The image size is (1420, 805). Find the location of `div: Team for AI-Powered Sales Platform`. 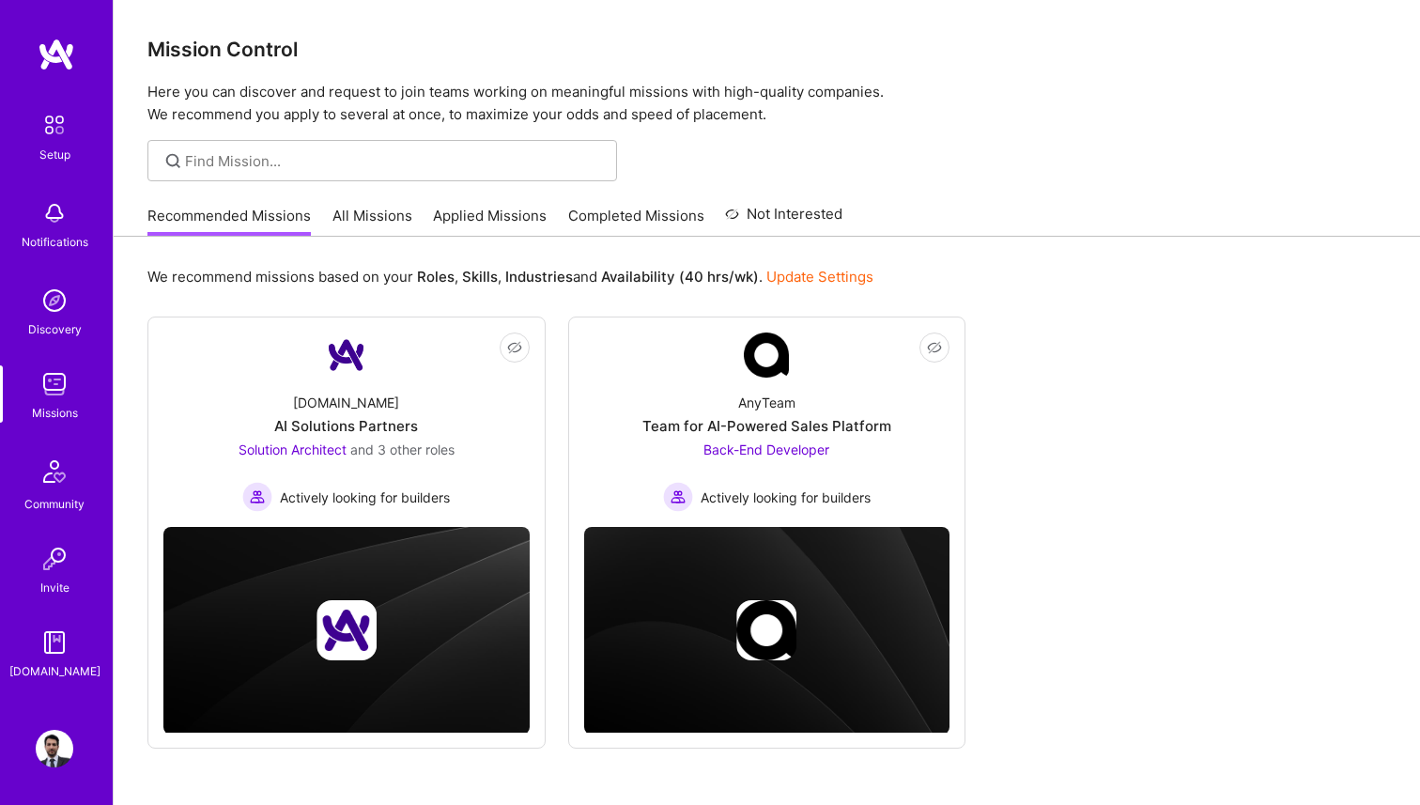

div: Team for AI-Powered Sales Platform is located at coordinates (766, 425).